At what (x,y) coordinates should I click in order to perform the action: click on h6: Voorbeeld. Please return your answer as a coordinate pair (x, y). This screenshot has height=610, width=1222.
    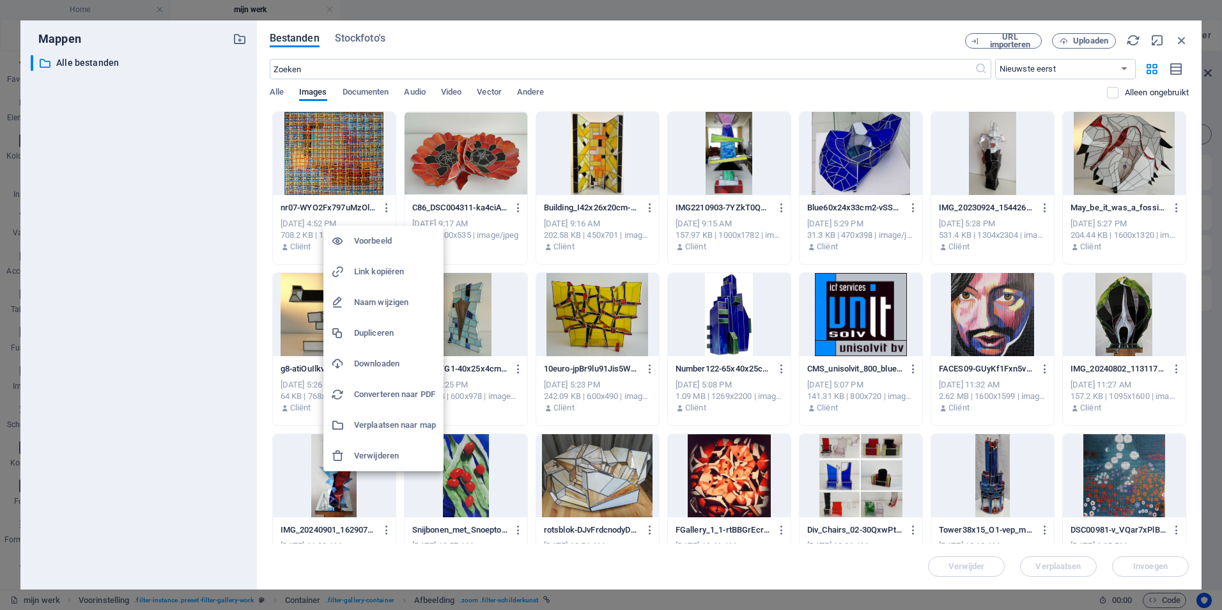
    Looking at the image, I should click on (395, 241).